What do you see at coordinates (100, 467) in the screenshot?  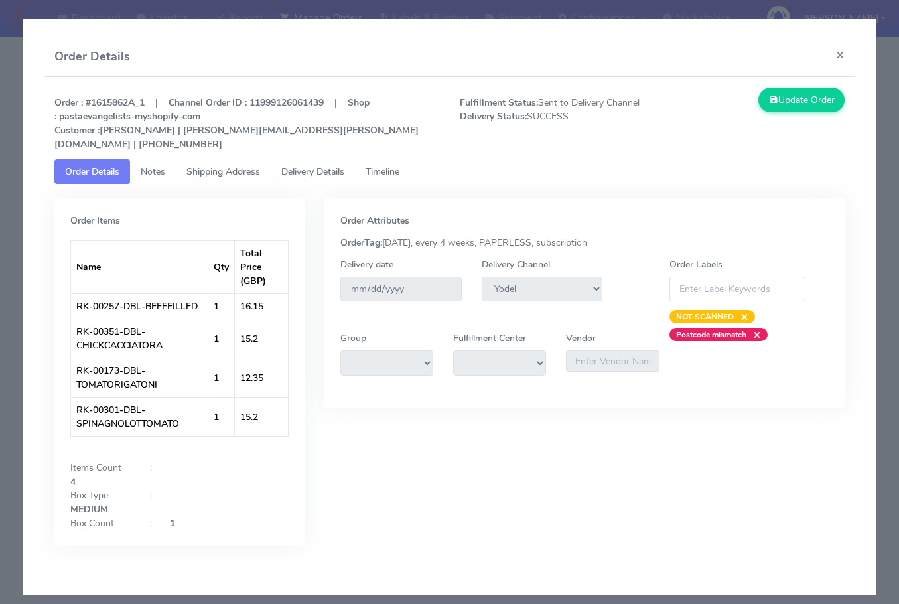 I see `div: Items Count` at bounding box center [100, 467].